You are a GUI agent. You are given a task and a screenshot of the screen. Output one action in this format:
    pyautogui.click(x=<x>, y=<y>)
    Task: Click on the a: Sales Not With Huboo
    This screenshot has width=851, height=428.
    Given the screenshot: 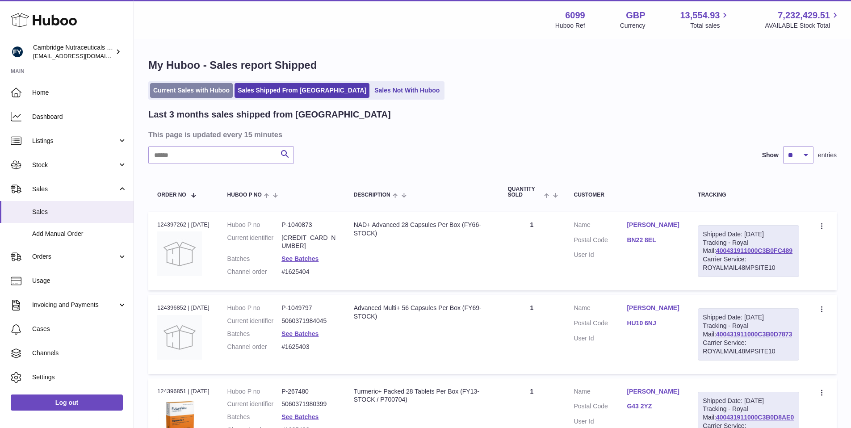 What is the action you would take?
    pyautogui.click(x=407, y=90)
    